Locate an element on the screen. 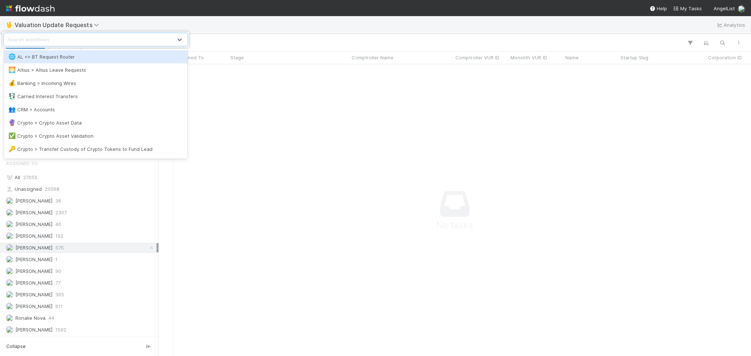 The height and width of the screenshot is (356, 751). div: CRM > Accounts is located at coordinates (96, 110).